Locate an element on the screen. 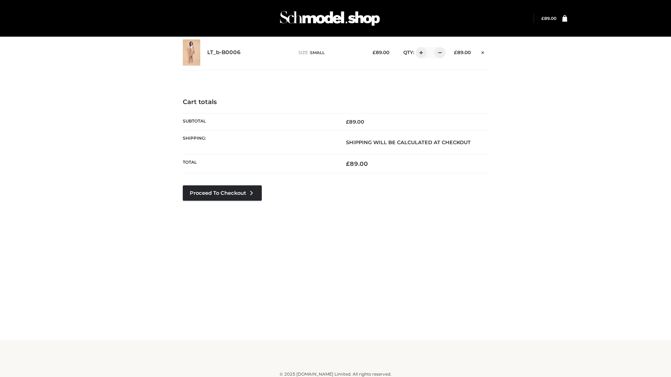 Image resolution: width=671 pixels, height=377 pixels. th: Total is located at coordinates (259, 164).